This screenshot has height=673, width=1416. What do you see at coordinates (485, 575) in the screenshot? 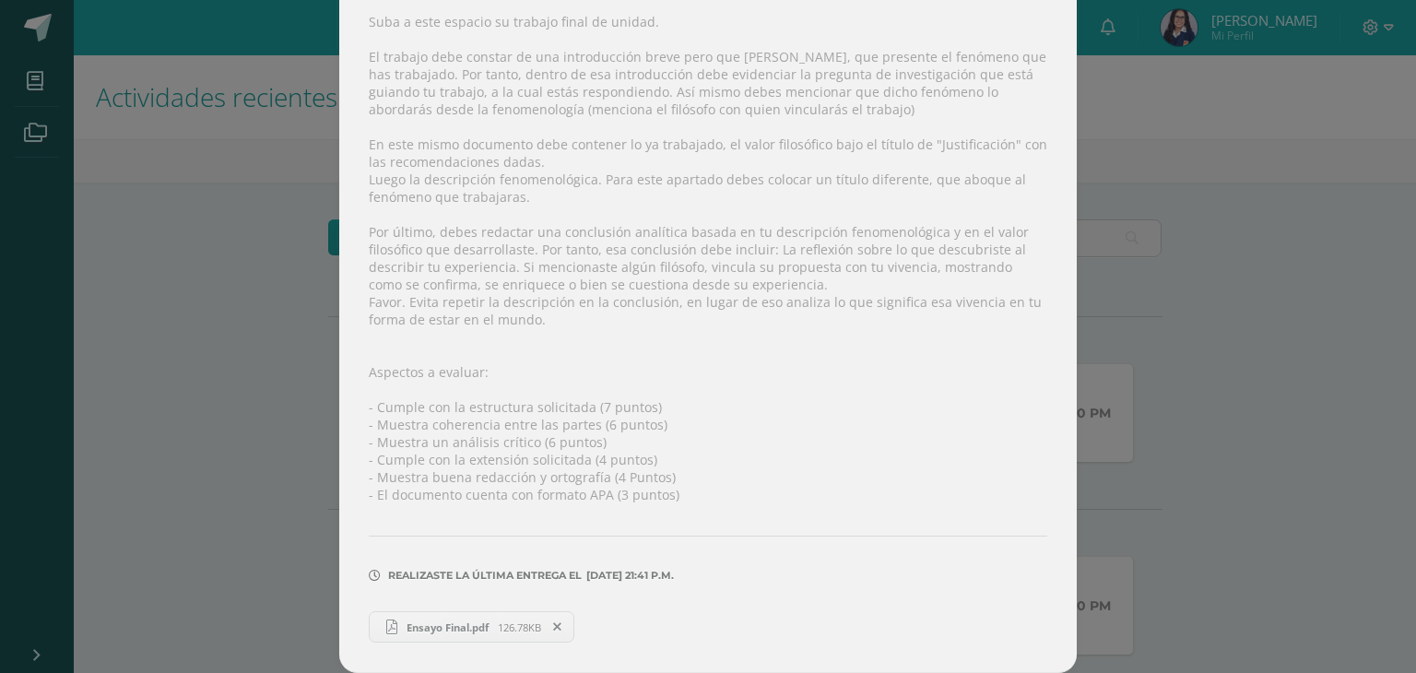
I see `span: Realizaste la última entrega el` at bounding box center [485, 575].